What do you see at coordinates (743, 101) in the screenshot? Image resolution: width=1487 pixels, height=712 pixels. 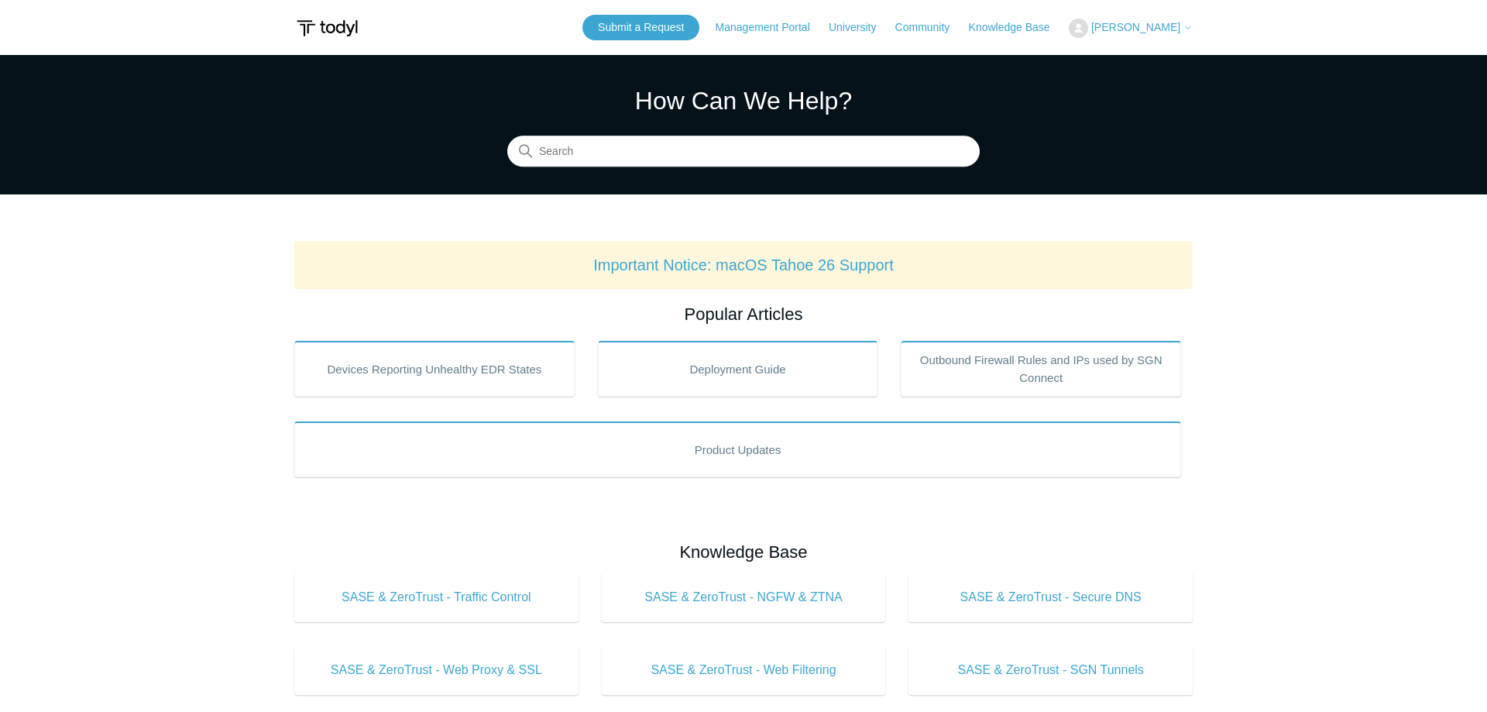 I see `h1: How Can We Help?` at bounding box center [743, 101].